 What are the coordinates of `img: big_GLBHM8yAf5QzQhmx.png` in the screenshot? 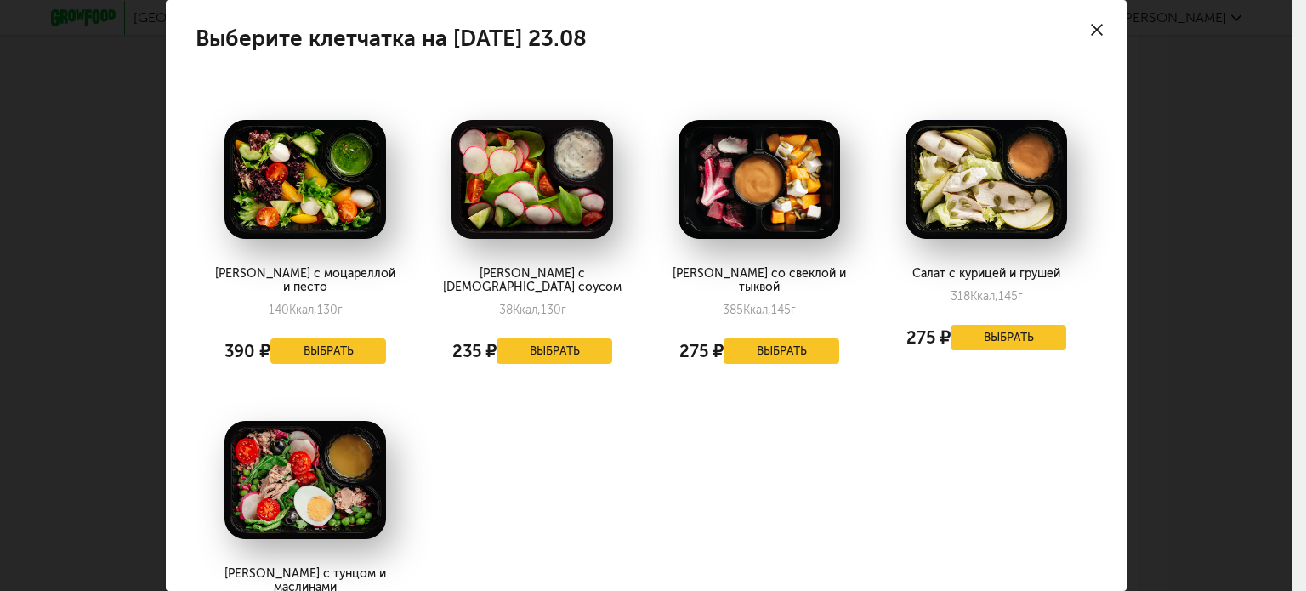 It's located at (532, 179).